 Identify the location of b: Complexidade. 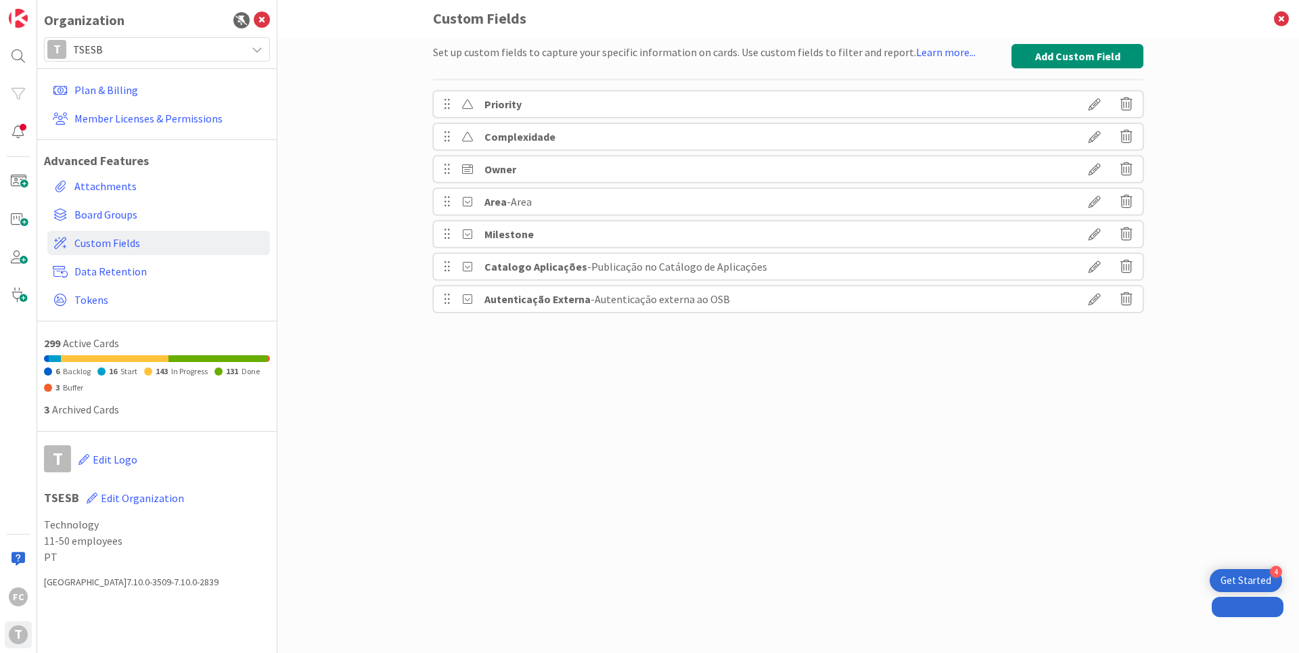
(520, 137).